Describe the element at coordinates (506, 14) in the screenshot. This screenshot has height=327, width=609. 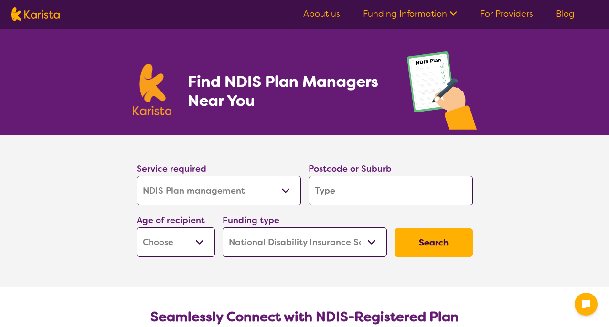
I see `a: For Providers` at that location.